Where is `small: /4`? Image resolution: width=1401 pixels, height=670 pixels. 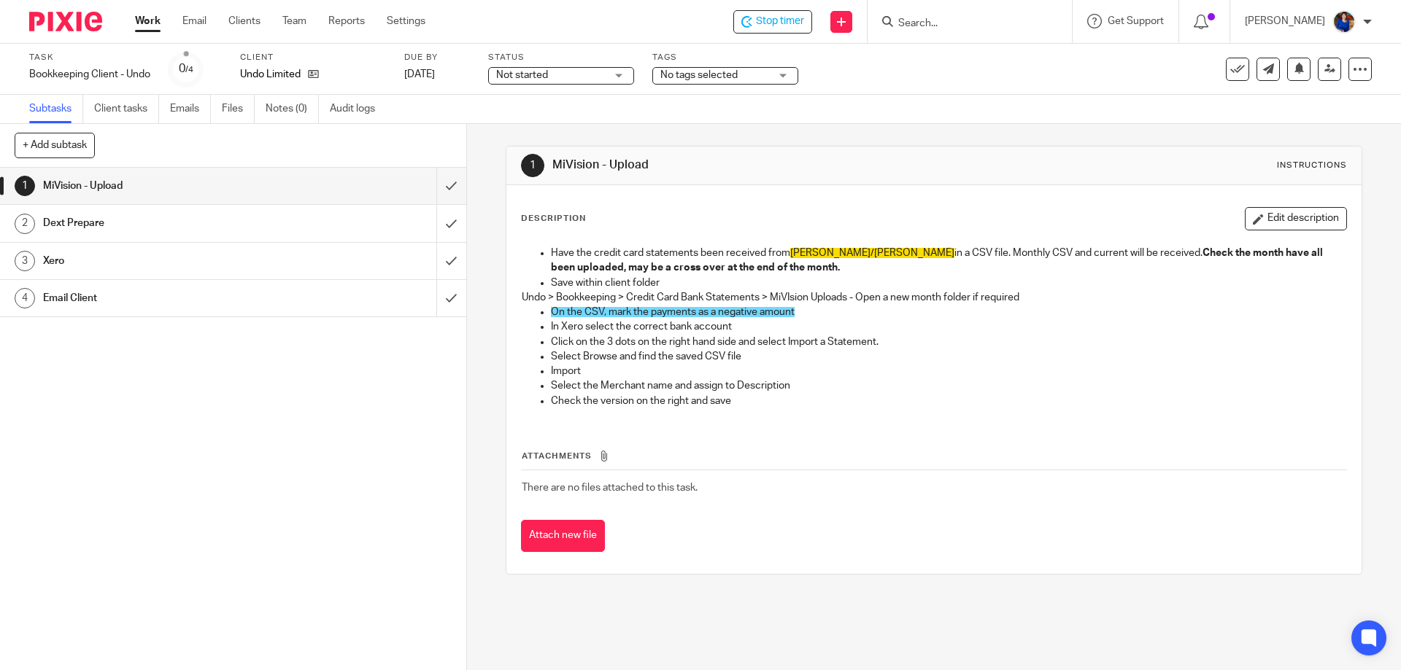 small: /4 is located at coordinates (189, 69).